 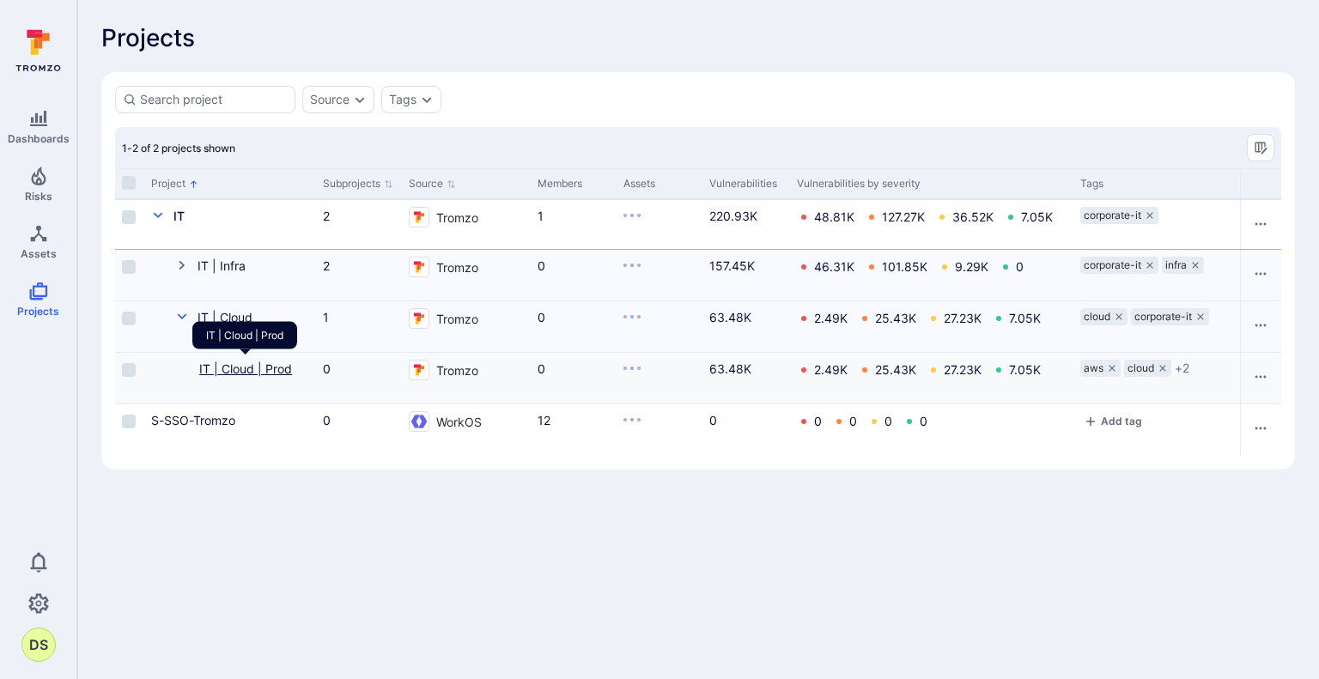 I want to click on span: 1-2 of 2 projects shown, so click(x=179, y=148).